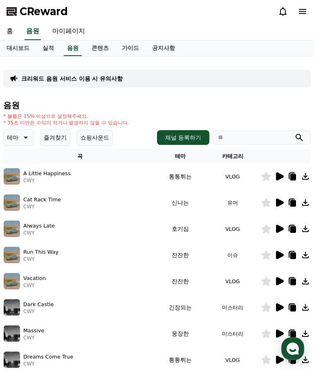  I want to click on p: Always Late, so click(39, 225).